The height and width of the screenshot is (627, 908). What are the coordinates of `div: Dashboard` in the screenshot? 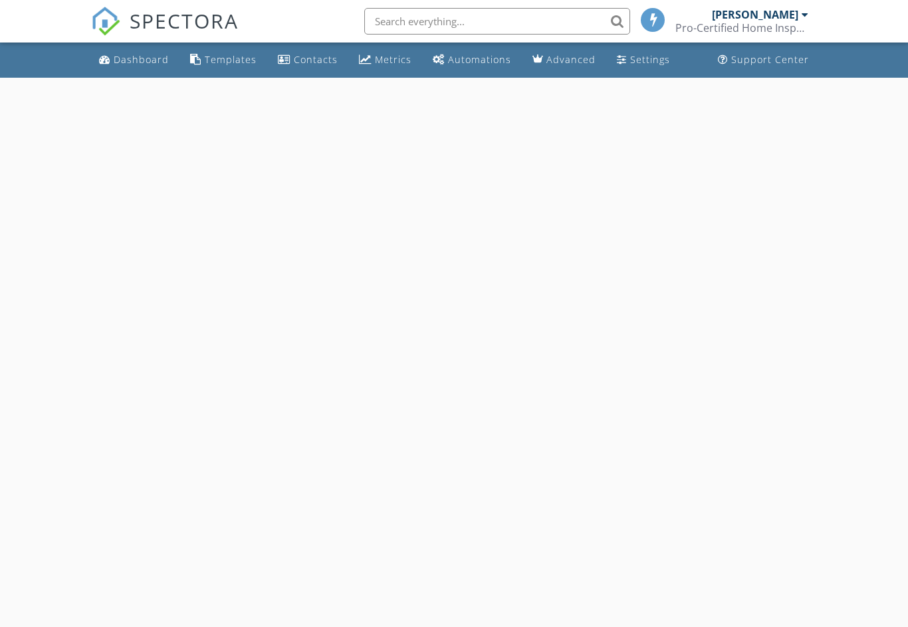 It's located at (141, 59).